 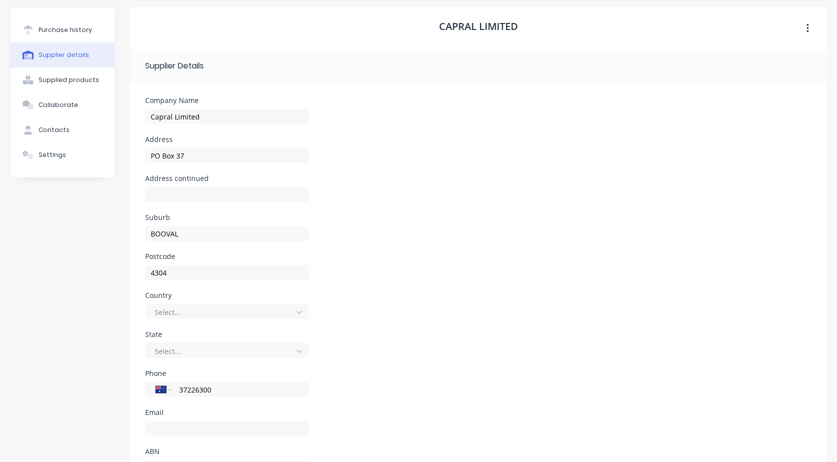 What do you see at coordinates (478, 27) in the screenshot?
I see `h1: Capral Limited` at bounding box center [478, 27].